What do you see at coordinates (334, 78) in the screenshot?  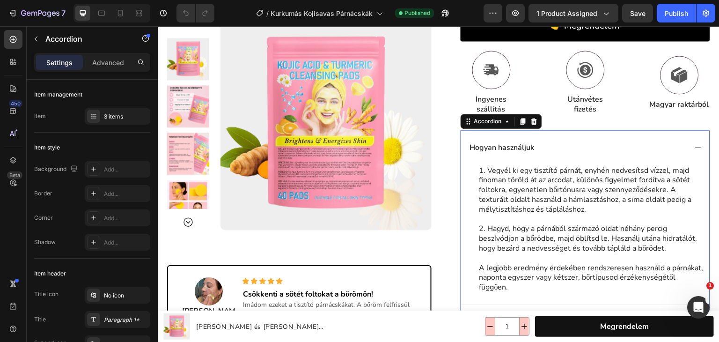 I see `p: Ingyenes szállítás` at bounding box center [334, 78].